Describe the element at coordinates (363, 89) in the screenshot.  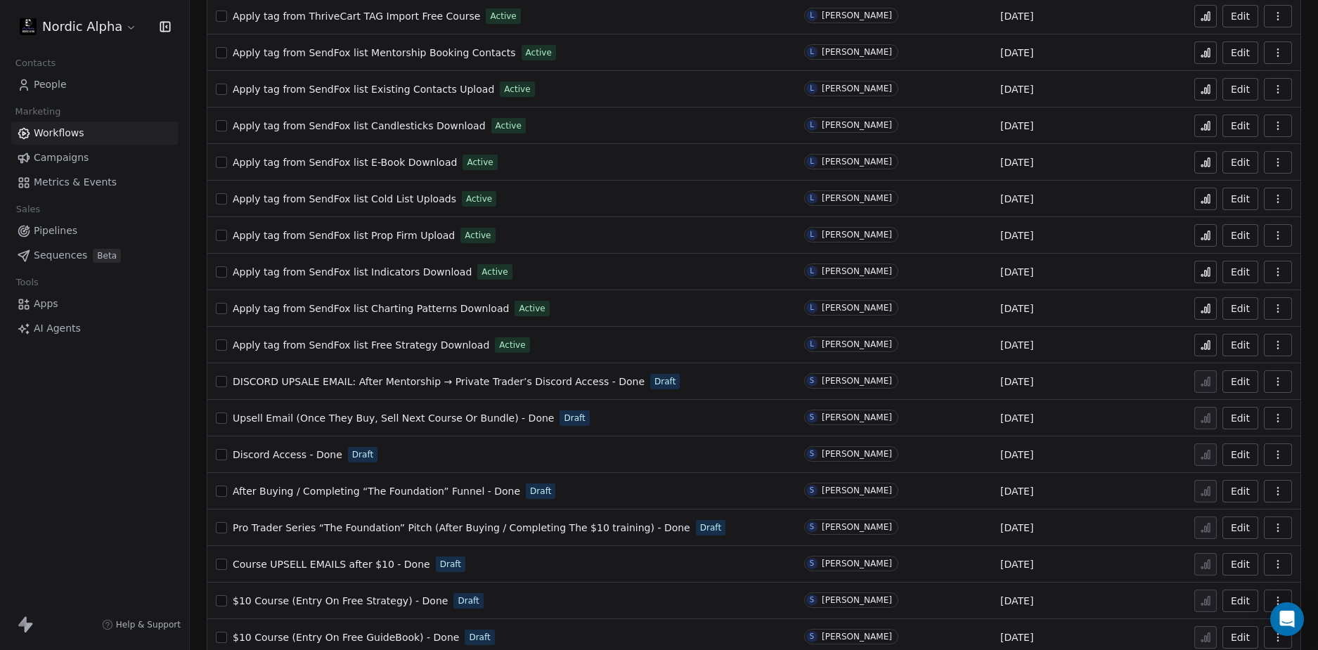
I see `span: Apply tag from SendFox list Existing Contacts Upload` at that location.